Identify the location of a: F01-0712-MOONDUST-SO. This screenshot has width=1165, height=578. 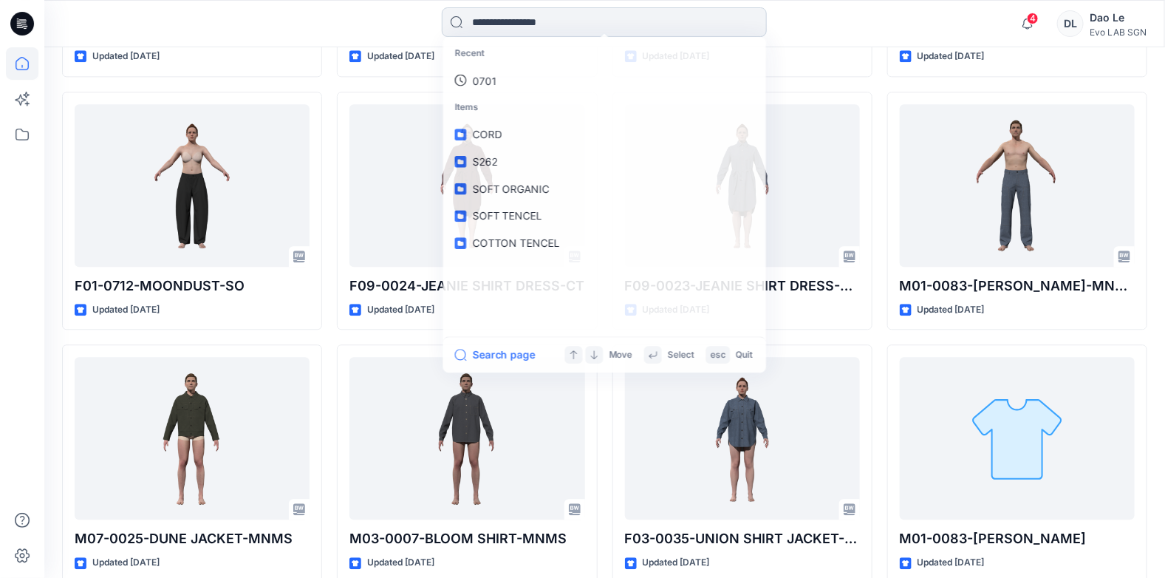
(192, 185).